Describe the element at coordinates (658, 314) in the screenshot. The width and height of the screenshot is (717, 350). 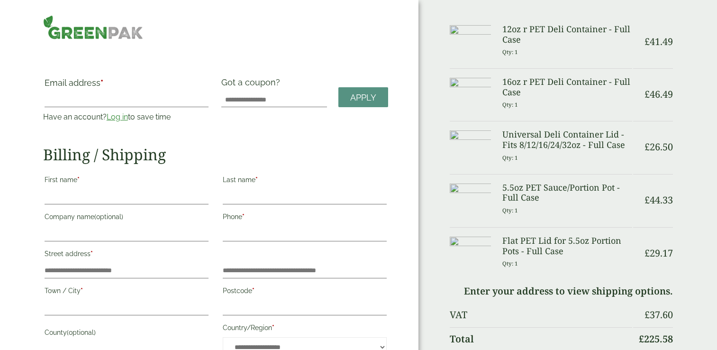
I see `bdi: 37.60` at that location.